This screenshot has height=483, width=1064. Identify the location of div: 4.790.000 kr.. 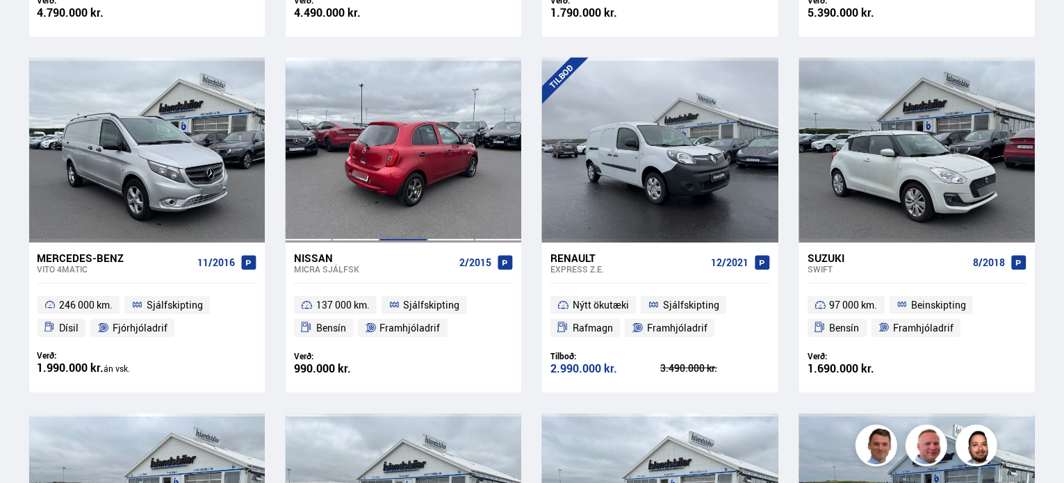
(92, 13).